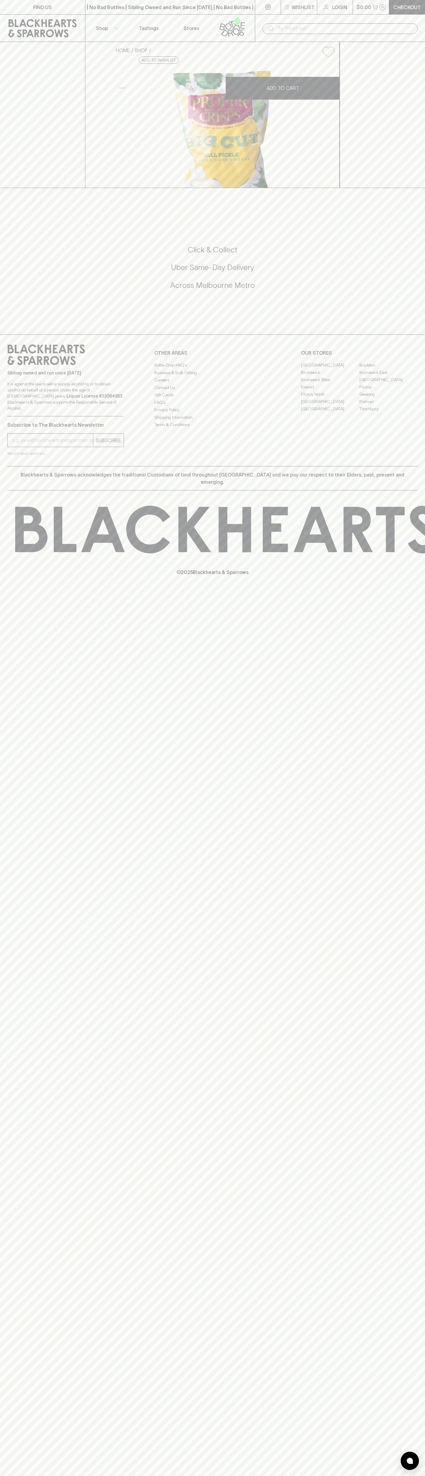 The height and width of the screenshot is (1476, 425). Describe the element at coordinates (213, 380) in the screenshot. I see `a: Careers` at that location.